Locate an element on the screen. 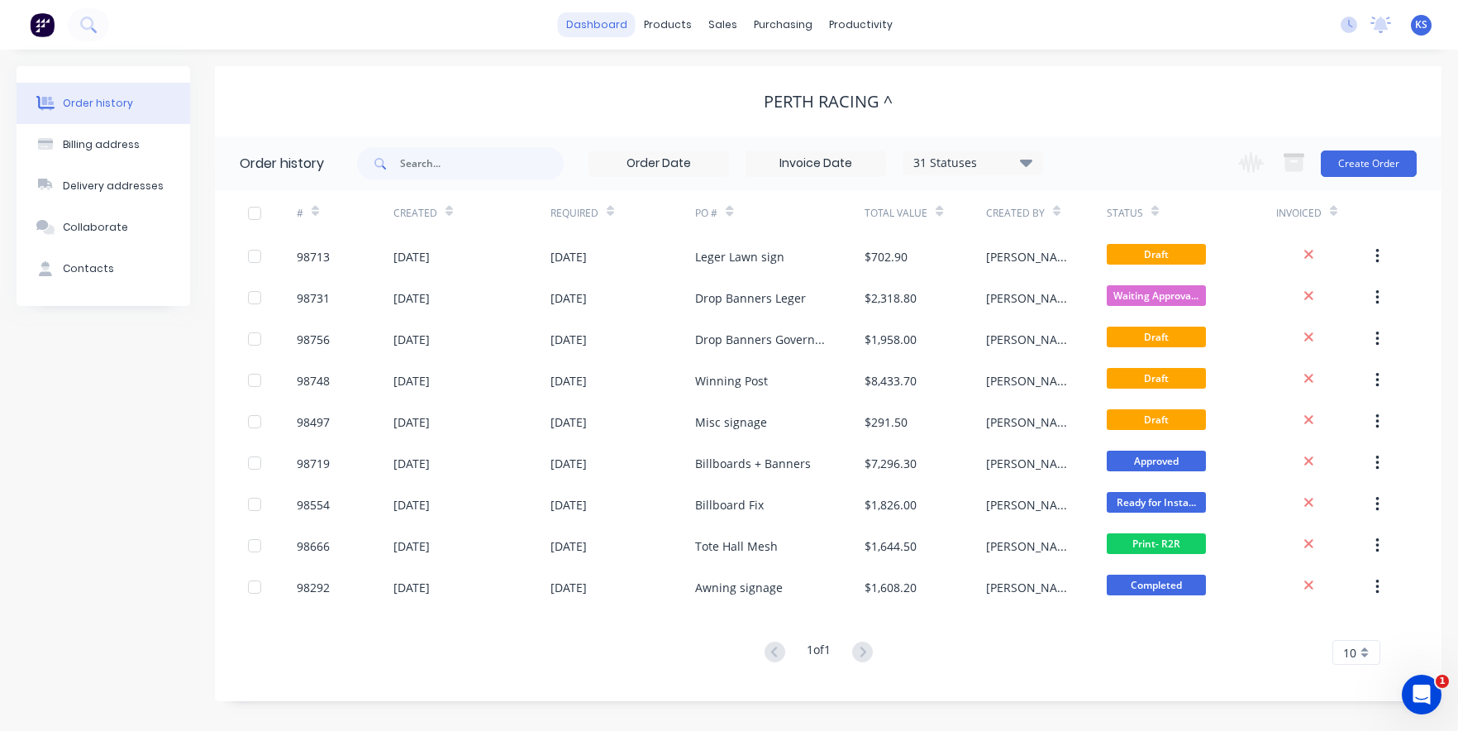  button: Billing address is located at coordinates (103, 145).